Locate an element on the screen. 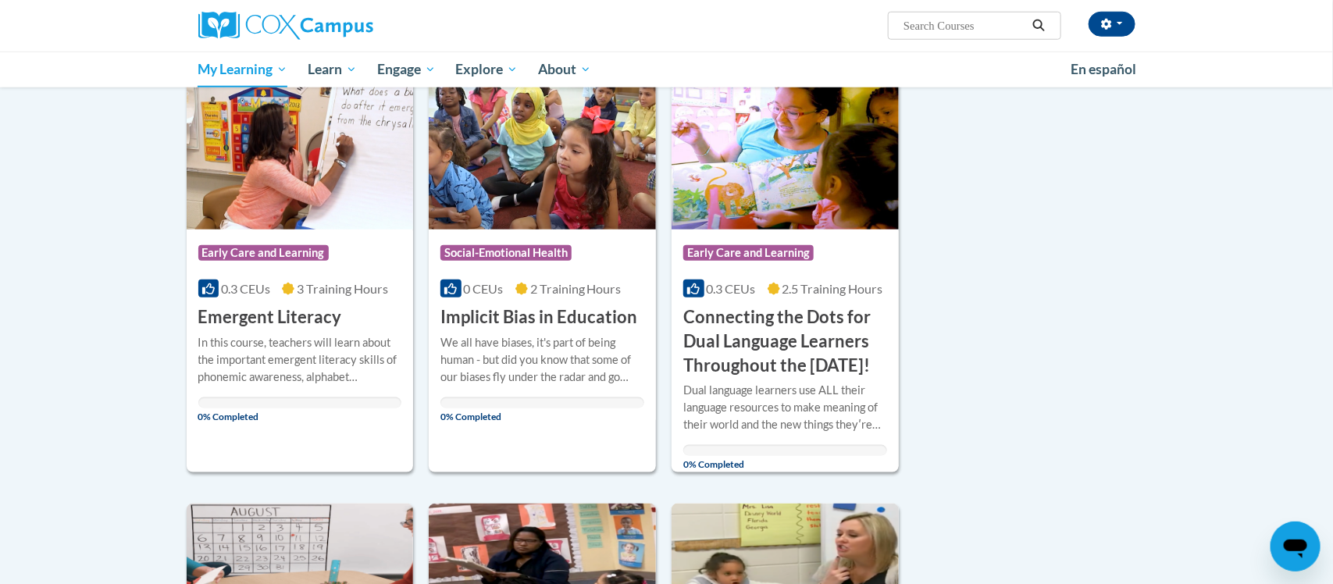  a: Explore is located at coordinates (487, 70).